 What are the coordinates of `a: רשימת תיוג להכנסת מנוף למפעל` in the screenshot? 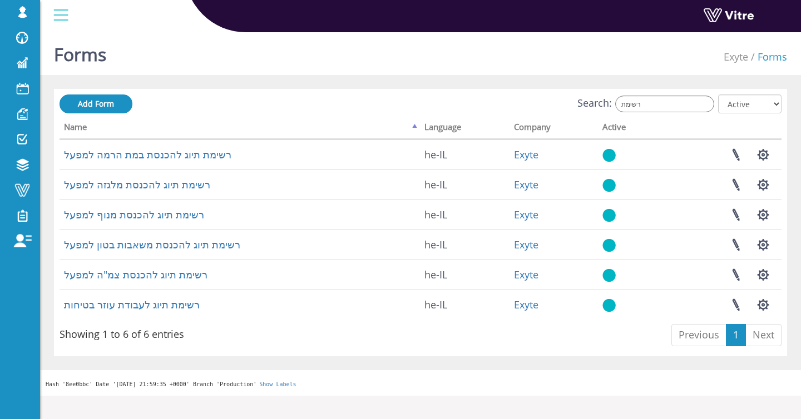 It's located at (134, 215).